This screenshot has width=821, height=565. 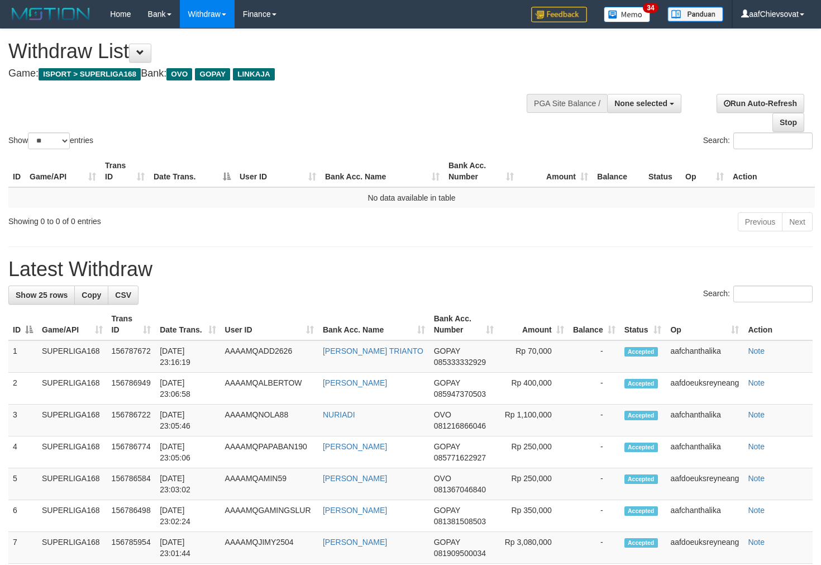 What do you see at coordinates (269, 547) in the screenshot?
I see `td: AAAAMQJIMY2504` at bounding box center [269, 547].